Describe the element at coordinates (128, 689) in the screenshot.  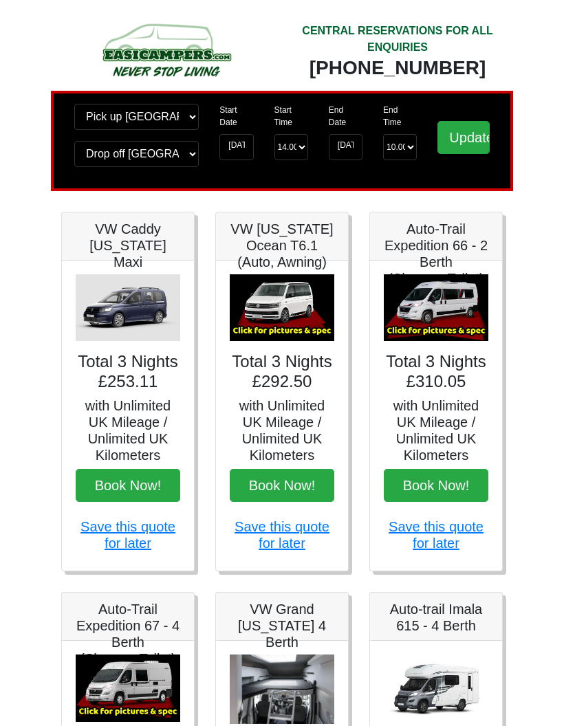
I see `img: Auto-Trail Expedition 67 - 4 Berth (Shower+Toilet)` at that location.